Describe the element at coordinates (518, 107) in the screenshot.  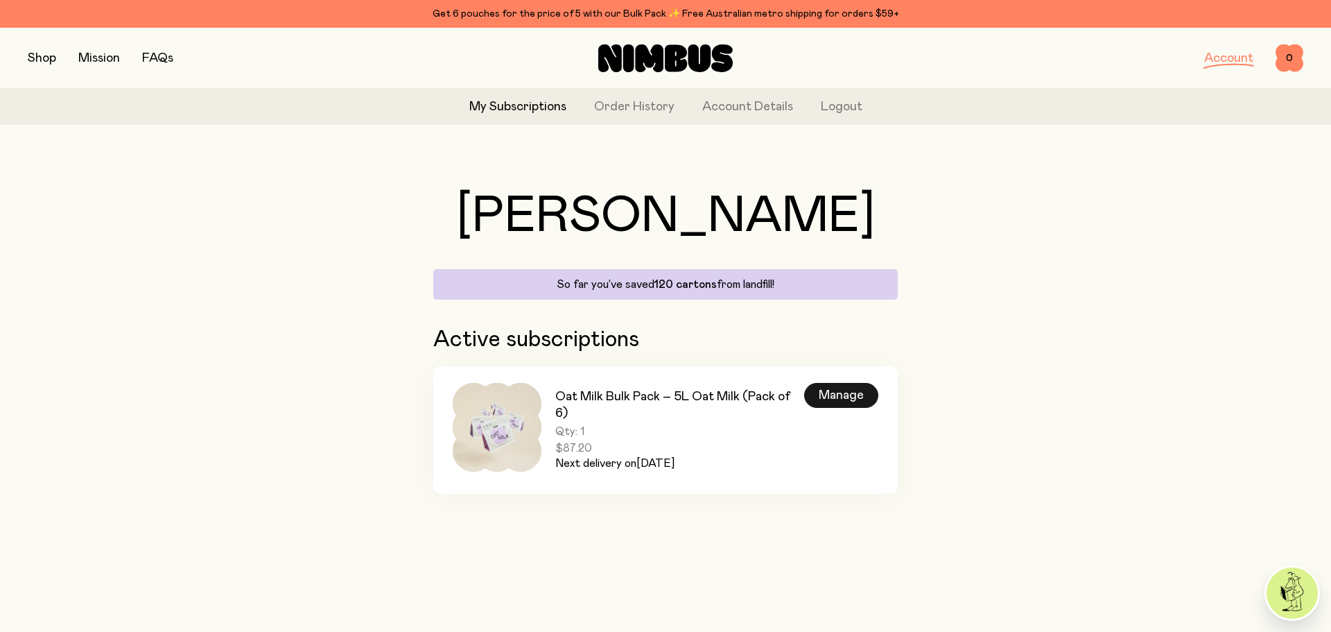
I see `a: My Subscriptions` at that location.